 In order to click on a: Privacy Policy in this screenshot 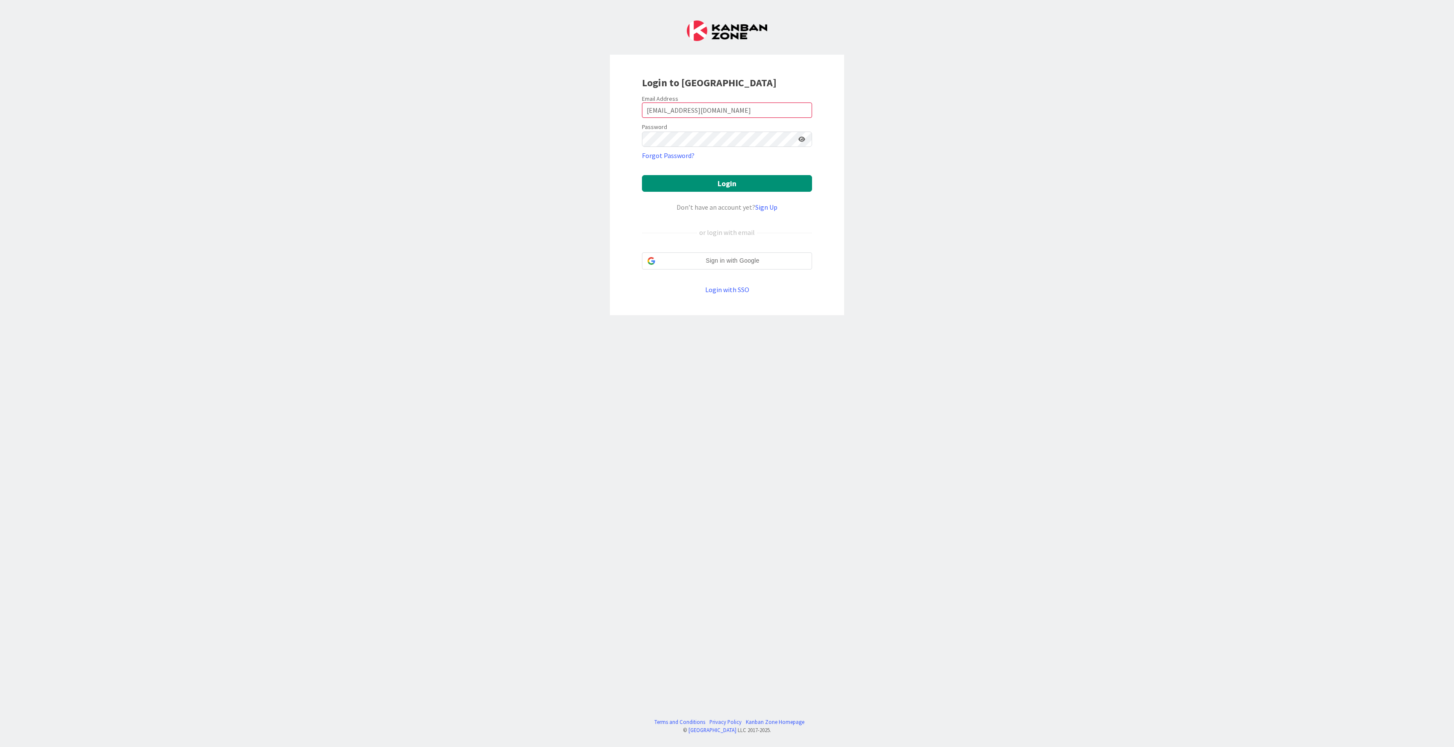, I will do `click(725, 722)`.